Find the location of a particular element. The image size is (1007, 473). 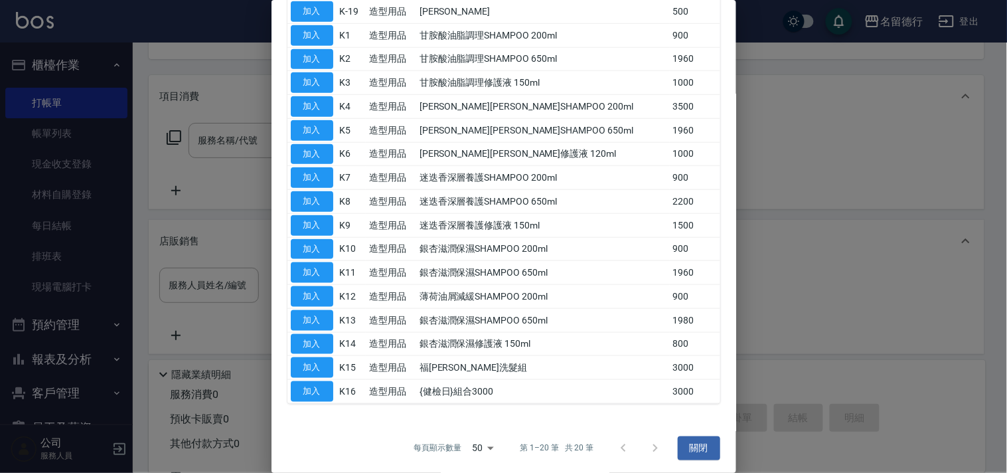

button: 關閉 is located at coordinates (699, 448).